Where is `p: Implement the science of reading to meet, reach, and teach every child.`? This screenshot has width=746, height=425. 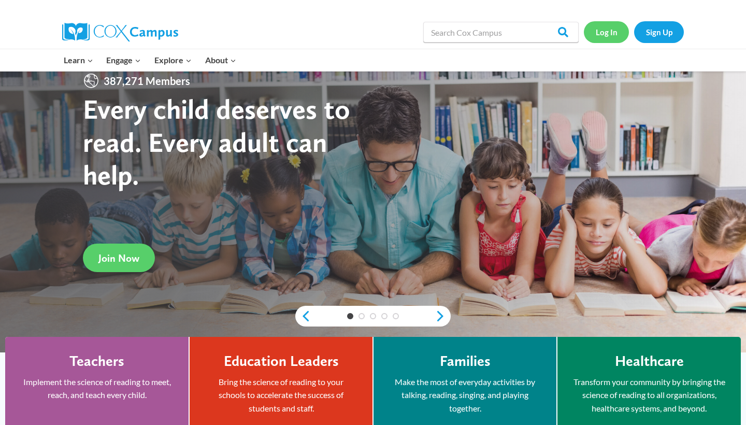
p: Implement the science of reading to meet, reach, and teach every child. is located at coordinates (97, 388).